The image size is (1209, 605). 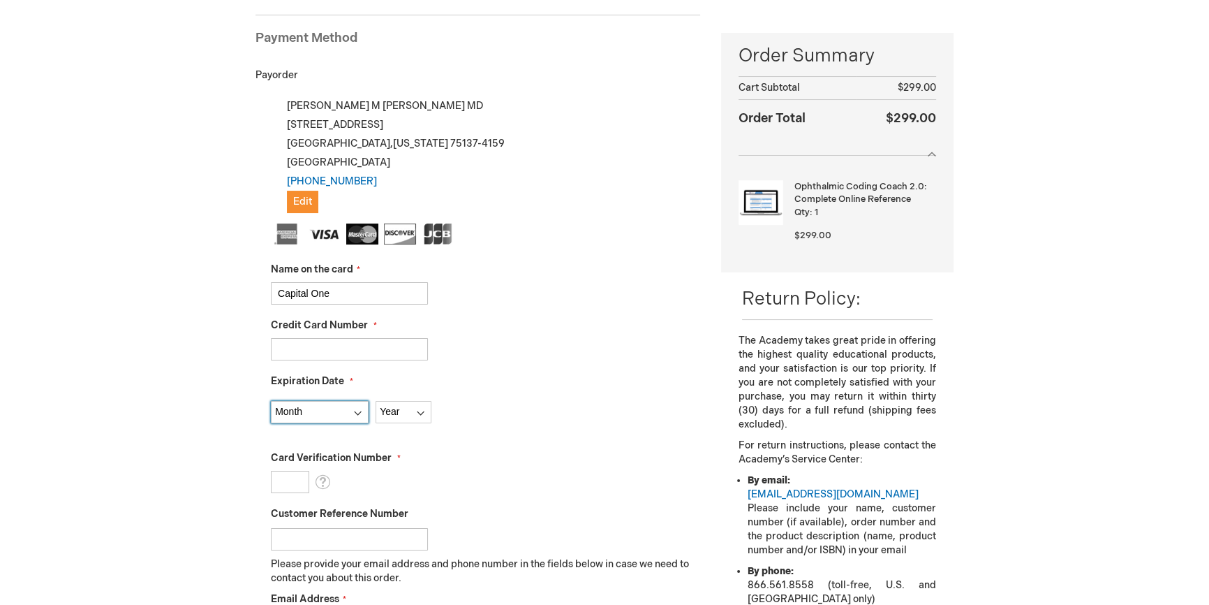 What do you see at coordinates (307, 380) in the screenshot?
I see `span: Expiration Date` at bounding box center [307, 380].